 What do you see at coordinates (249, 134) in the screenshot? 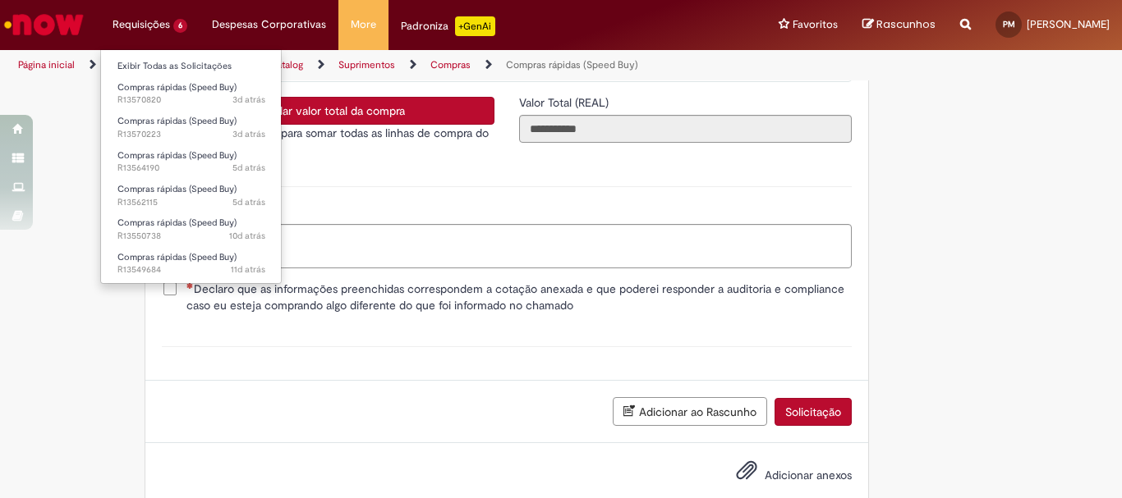
I see `time: 26/09/2025 11:46:15` at bounding box center [249, 134].